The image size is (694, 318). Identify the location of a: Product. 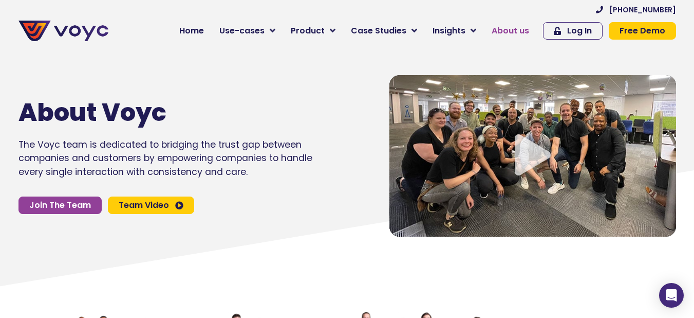
(313, 31).